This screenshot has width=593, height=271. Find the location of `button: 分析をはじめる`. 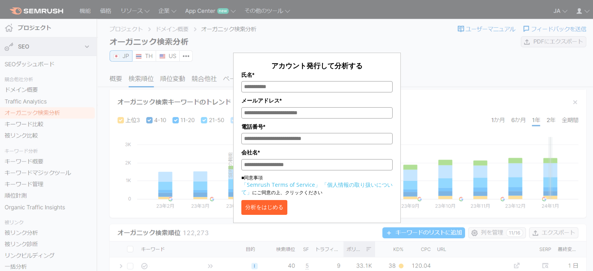

button: 分析をはじめる is located at coordinates (264, 207).